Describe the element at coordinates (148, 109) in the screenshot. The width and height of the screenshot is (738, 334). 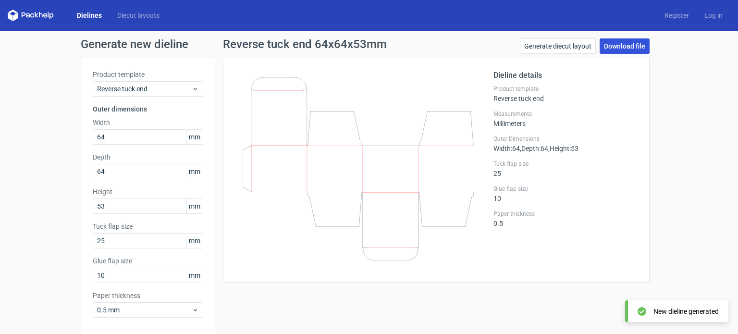
I see `h3: Outer dimensions` at that location.